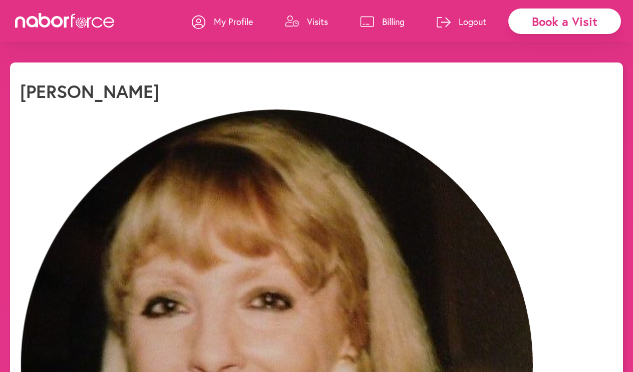 This screenshot has height=372, width=633. Describe the element at coordinates (472, 22) in the screenshot. I see `p: Logout` at that location.